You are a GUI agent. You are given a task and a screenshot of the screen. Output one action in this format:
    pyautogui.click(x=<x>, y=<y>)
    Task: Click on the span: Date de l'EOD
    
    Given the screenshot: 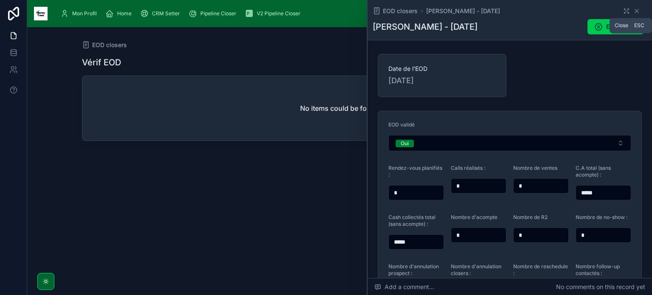 What is the action you would take?
    pyautogui.click(x=442, y=69)
    